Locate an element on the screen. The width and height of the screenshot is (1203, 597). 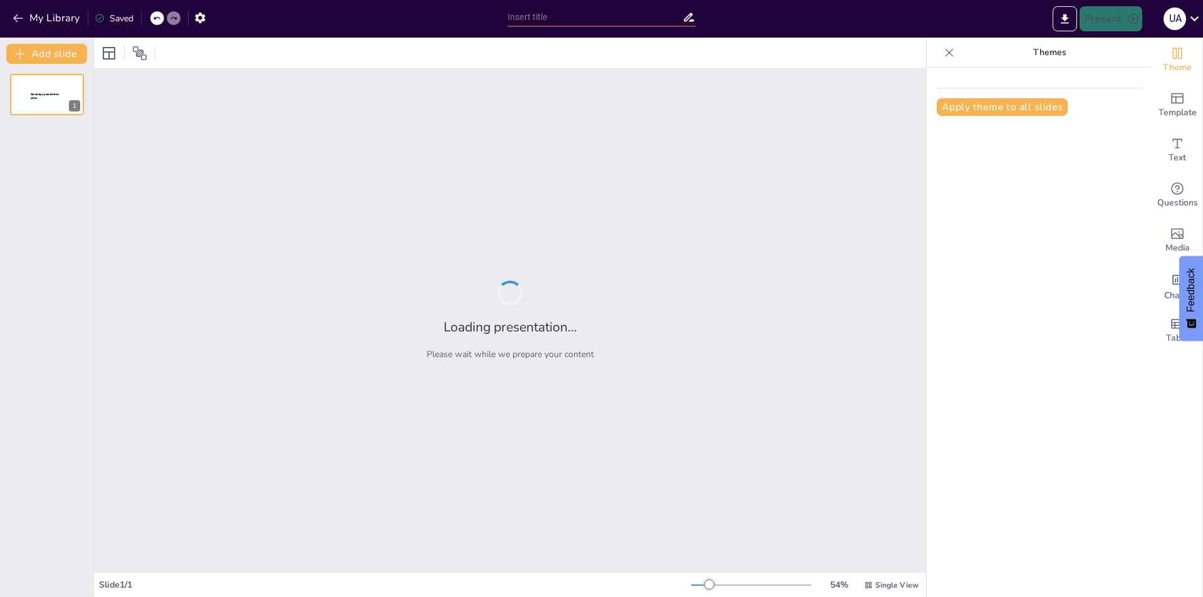
h2: Loading presentation... is located at coordinates (510, 327).